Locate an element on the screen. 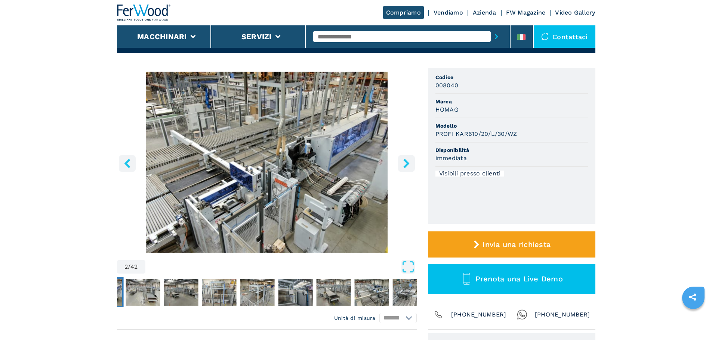  div: Go to Slide 2 is located at coordinates (267, 162).